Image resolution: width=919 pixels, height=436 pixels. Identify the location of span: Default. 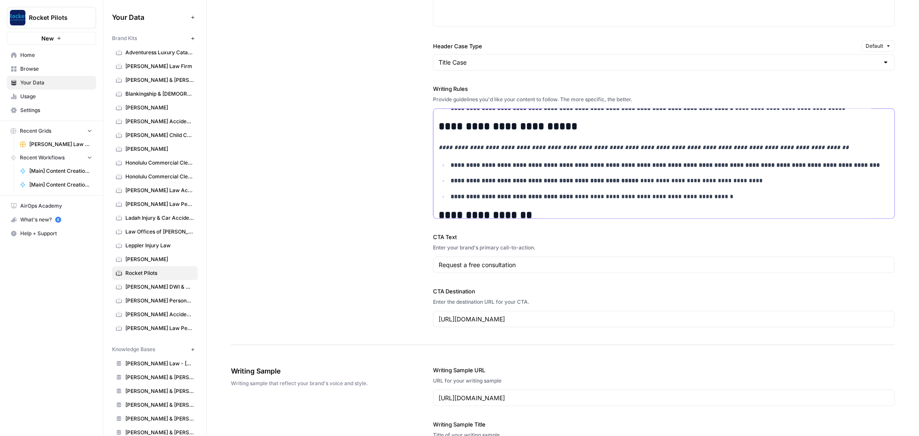
(874, 46).